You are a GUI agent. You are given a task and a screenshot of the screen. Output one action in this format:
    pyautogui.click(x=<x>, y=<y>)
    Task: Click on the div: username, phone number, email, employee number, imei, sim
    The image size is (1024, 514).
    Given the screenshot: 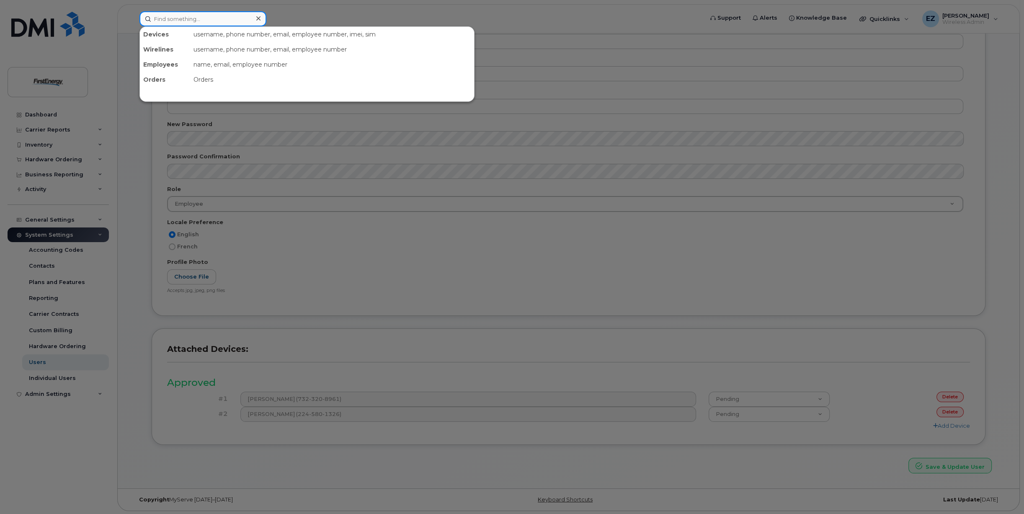 What is the action you would take?
    pyautogui.click(x=332, y=34)
    